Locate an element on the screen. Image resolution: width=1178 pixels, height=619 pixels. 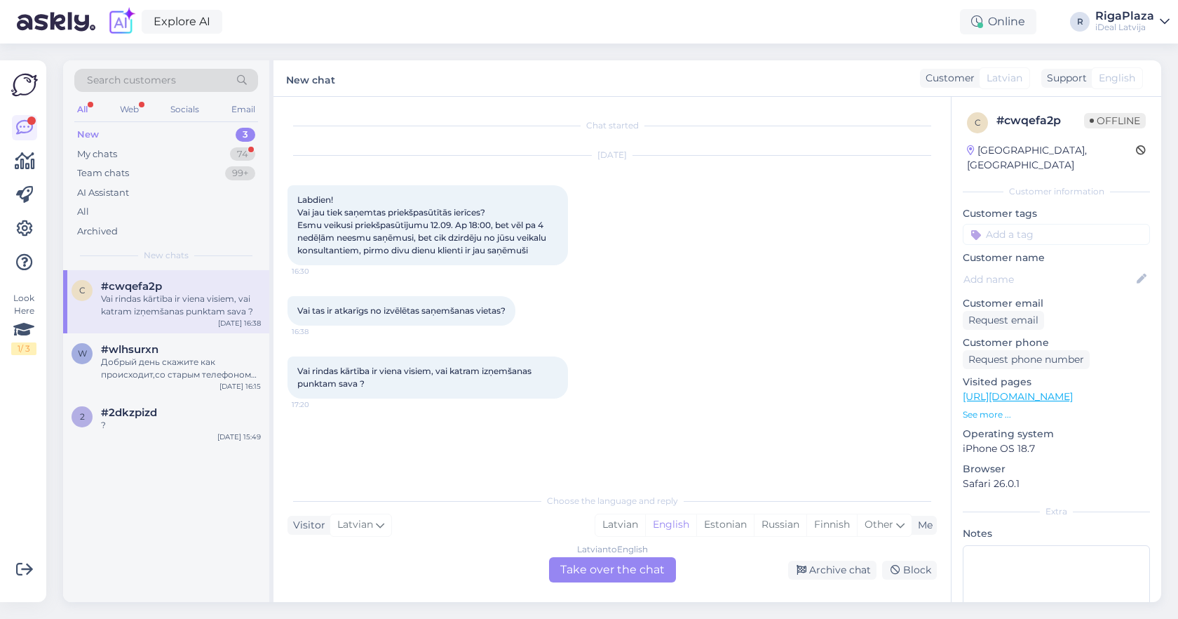
div: 3 is located at coordinates (245, 135).